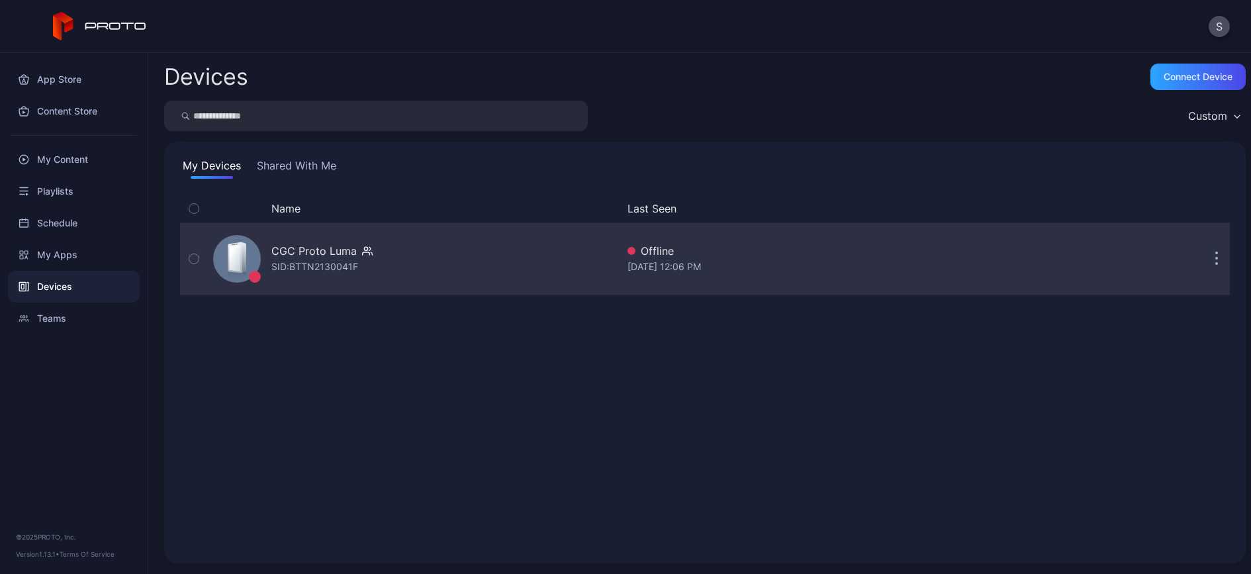 The width and height of the screenshot is (1251, 574). What do you see at coordinates (73, 79) in the screenshot?
I see `a: App Store` at bounding box center [73, 79].